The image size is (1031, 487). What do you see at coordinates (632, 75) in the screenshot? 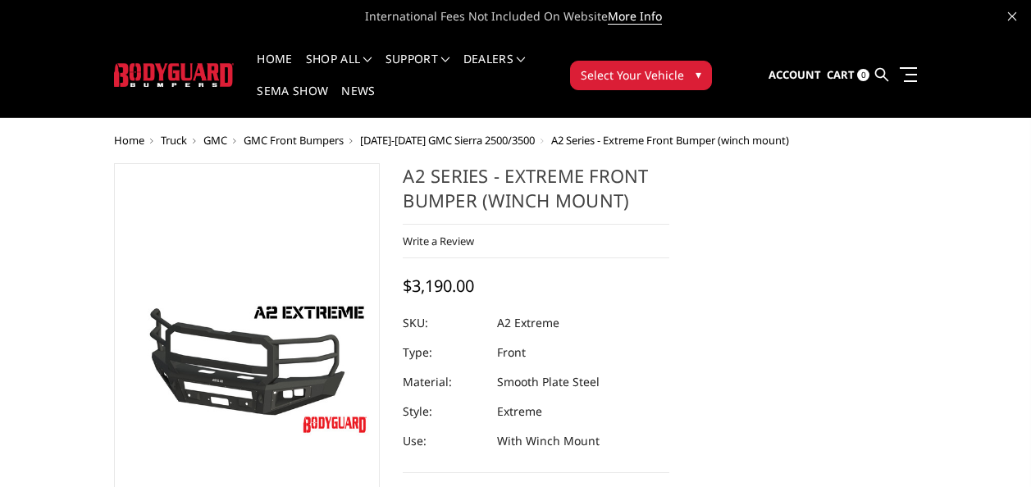
I see `span: Select Your Vehicle` at bounding box center [632, 75].